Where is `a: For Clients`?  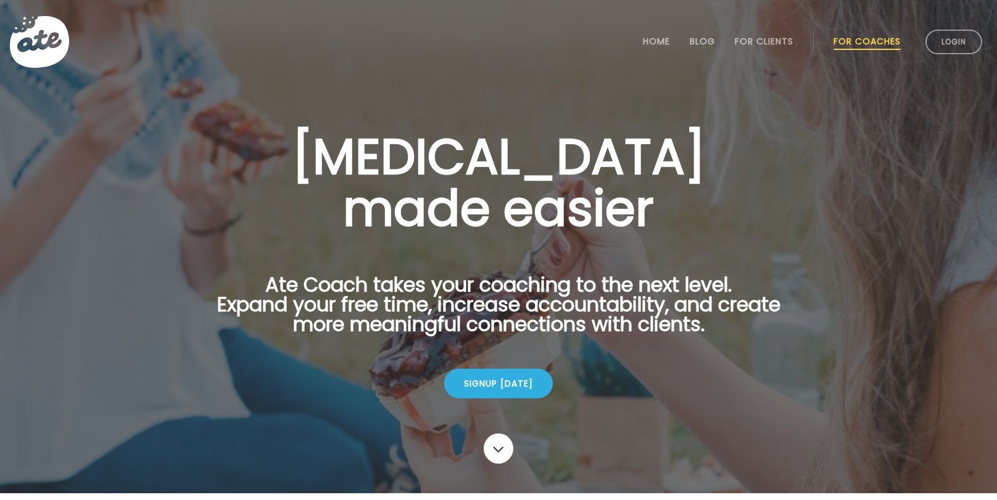 a: For Clients is located at coordinates (764, 41).